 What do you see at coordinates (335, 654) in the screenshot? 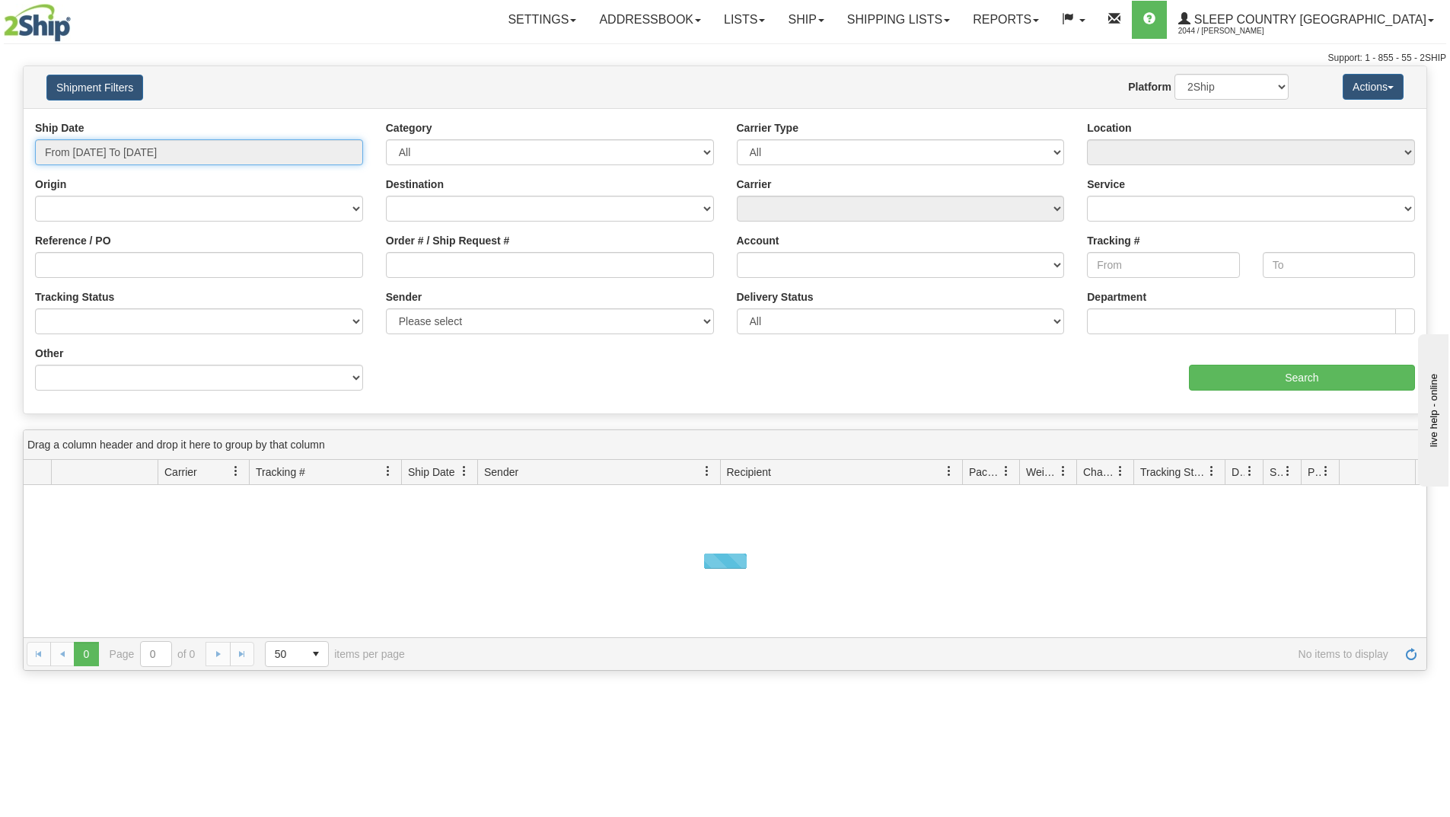
I see `span: items per page` at bounding box center [335, 654].